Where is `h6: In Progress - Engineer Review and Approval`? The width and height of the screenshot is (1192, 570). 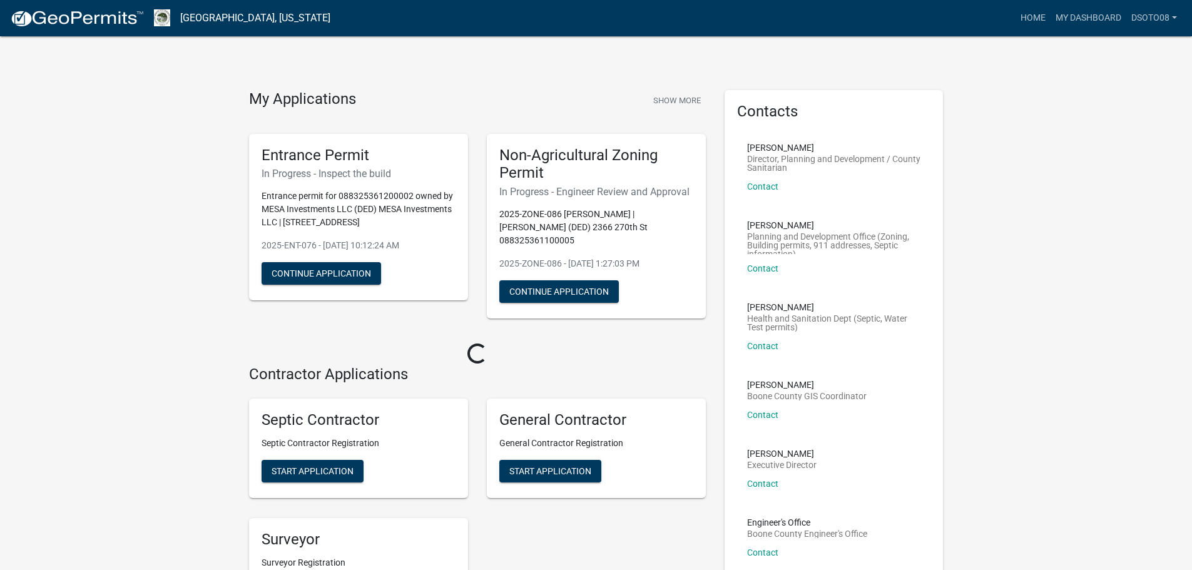 h6: In Progress - Engineer Review and Approval is located at coordinates (596, 192).